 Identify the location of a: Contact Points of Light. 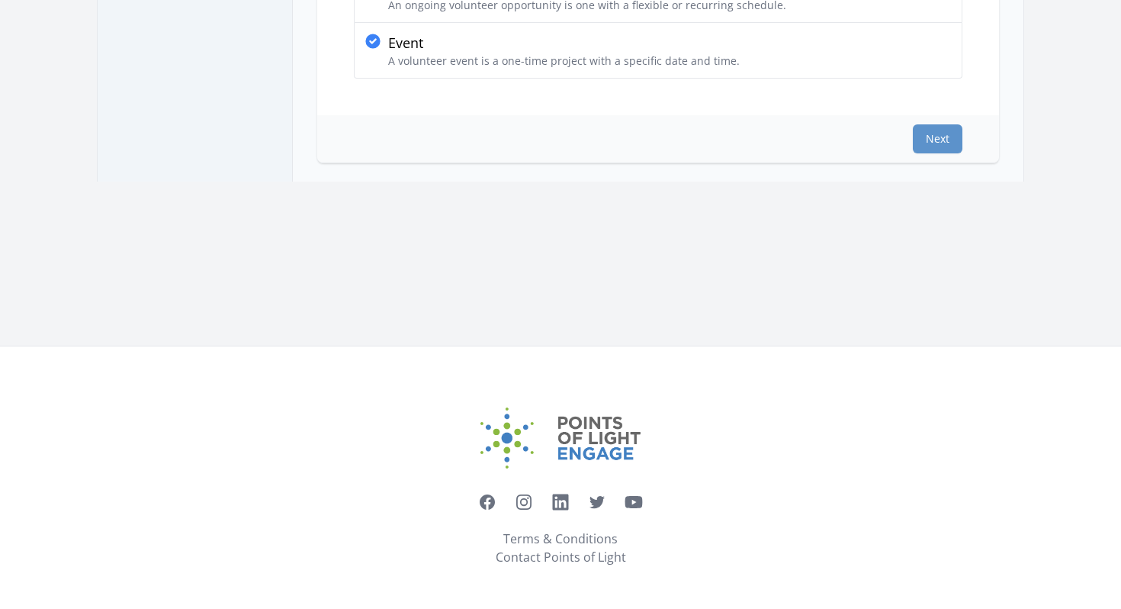
(561, 557).